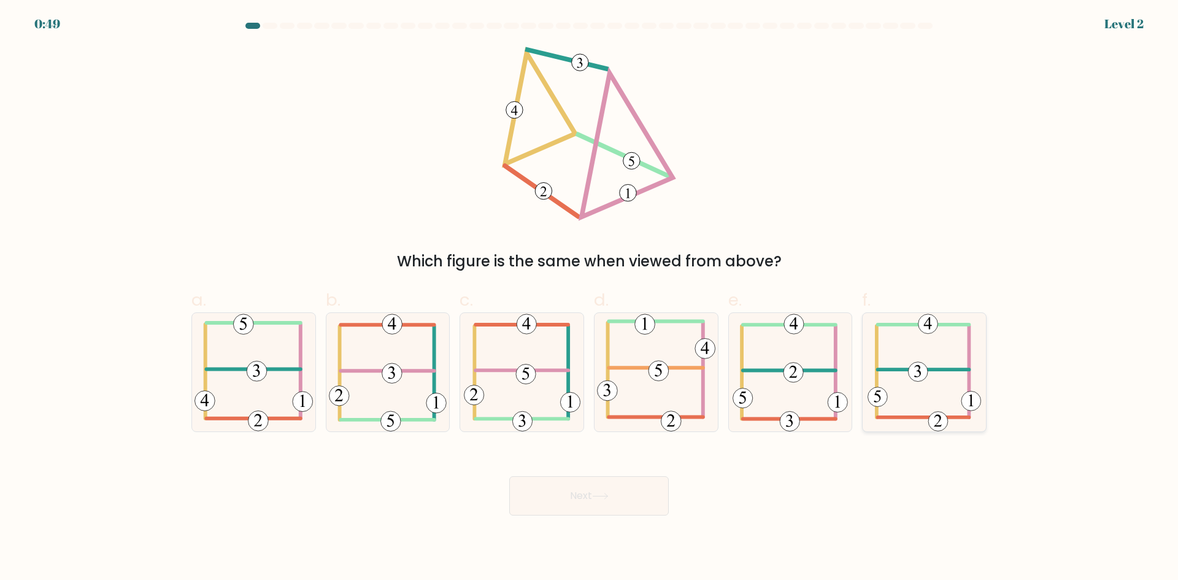 The image size is (1178, 580). Describe the element at coordinates (601, 299) in the screenshot. I see `span: d.` at that location.